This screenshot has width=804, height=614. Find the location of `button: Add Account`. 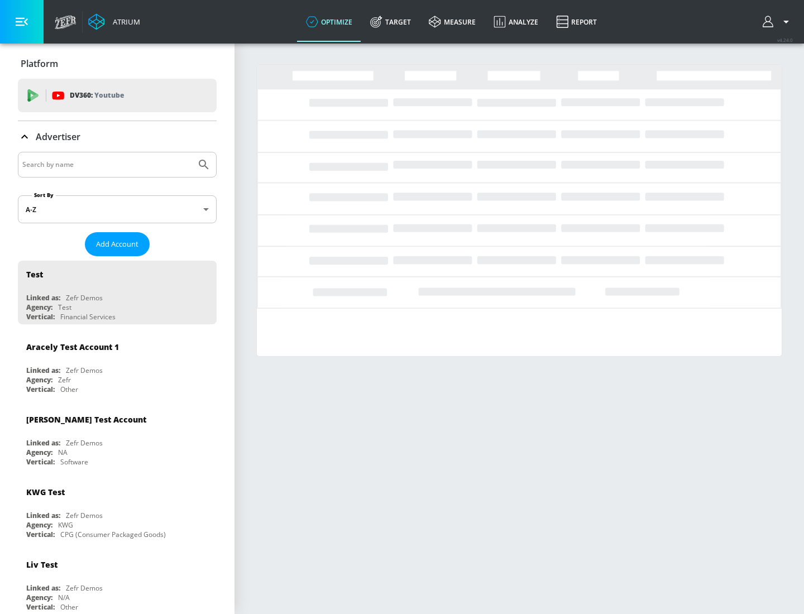

button: Add Account is located at coordinates (117, 244).